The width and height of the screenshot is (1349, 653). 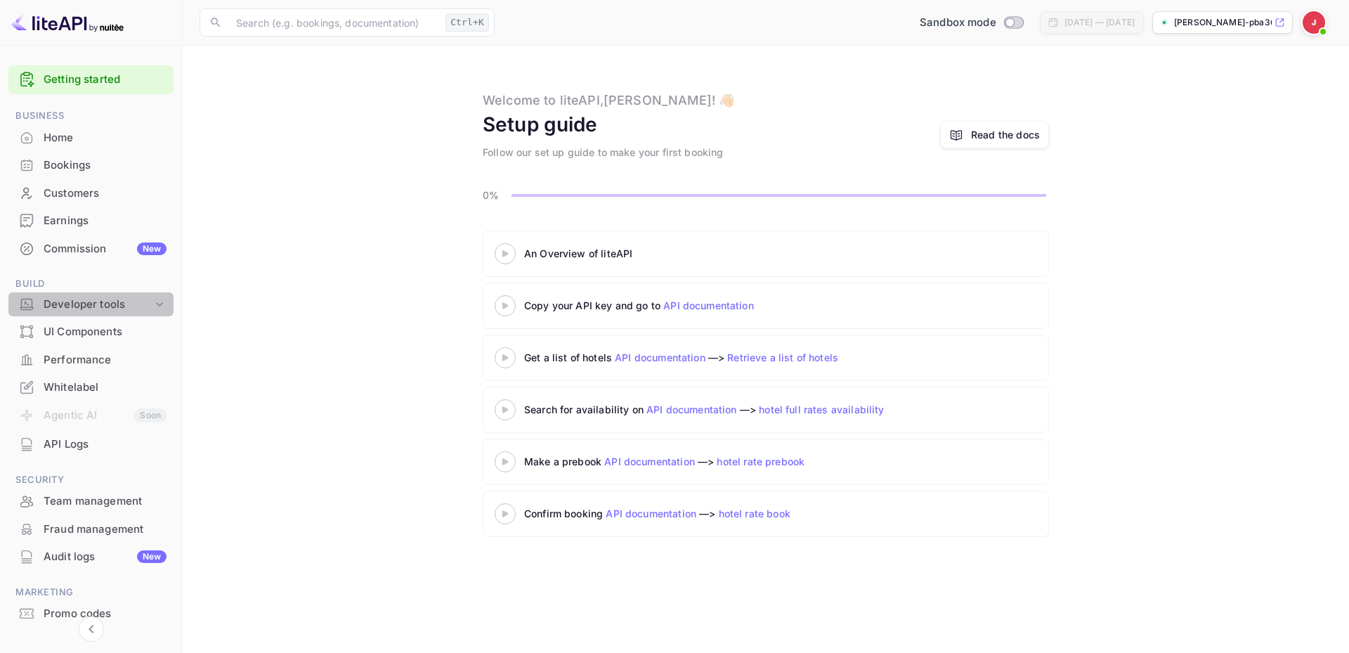 What do you see at coordinates (105, 79) in the screenshot?
I see `a: Getting started` at bounding box center [105, 79].